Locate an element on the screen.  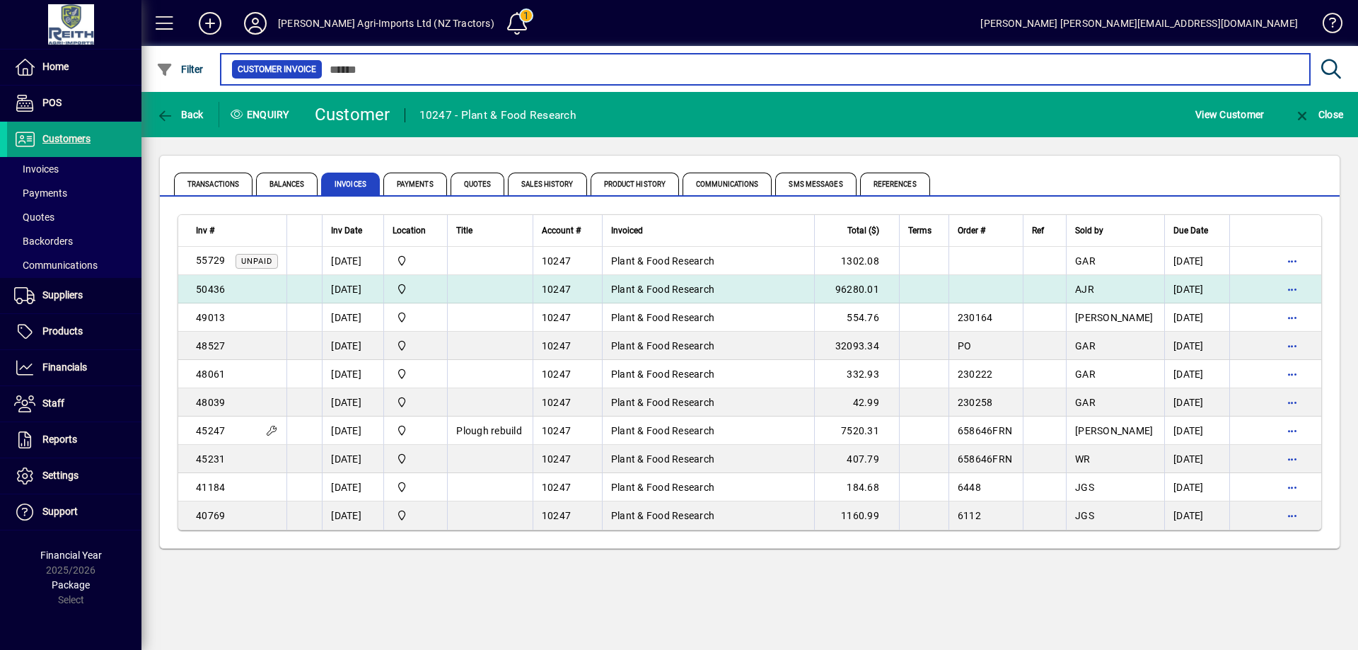
button: Add is located at coordinates (210, 23).